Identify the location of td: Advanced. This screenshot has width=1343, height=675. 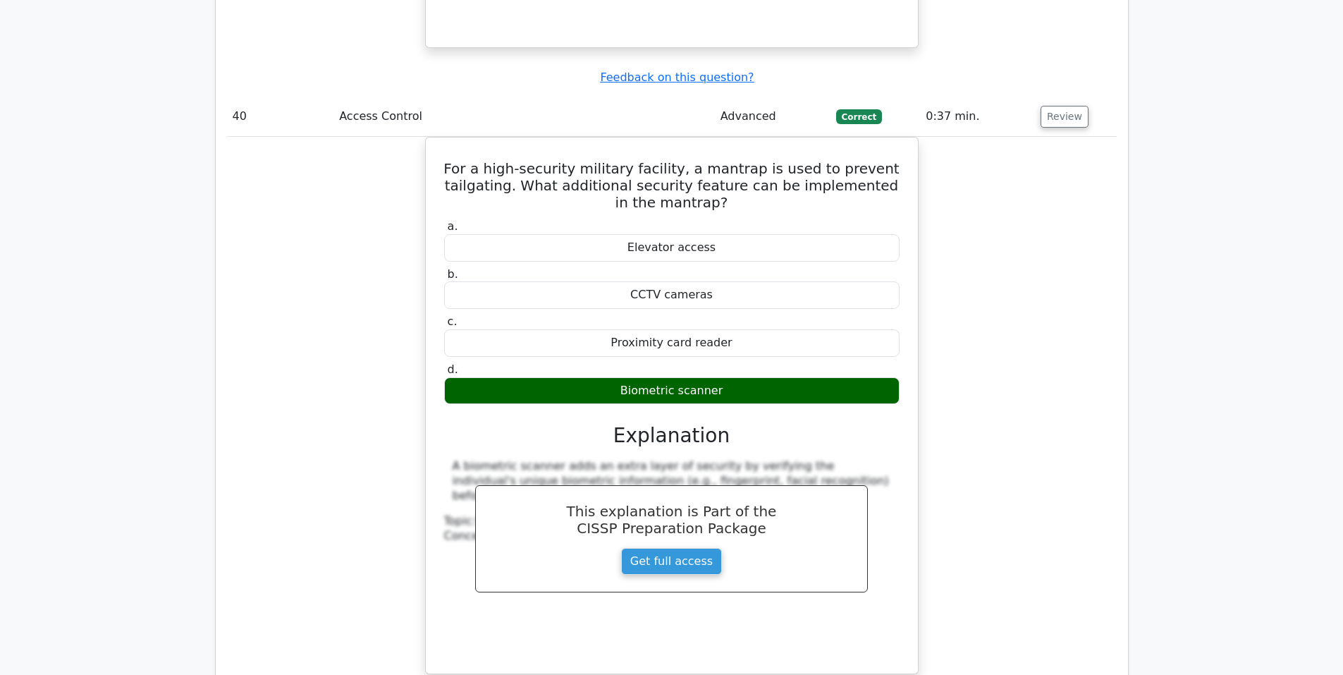
(773, 116).